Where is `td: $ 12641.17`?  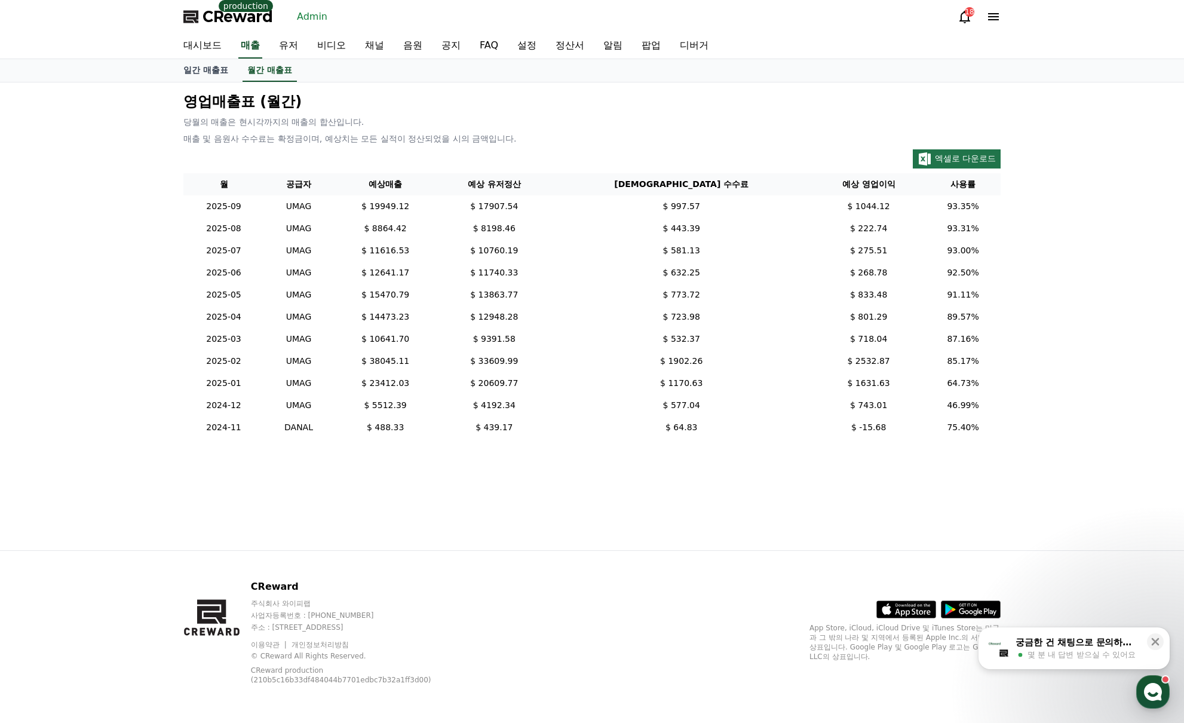 td: $ 12641.17 is located at coordinates (385, 272).